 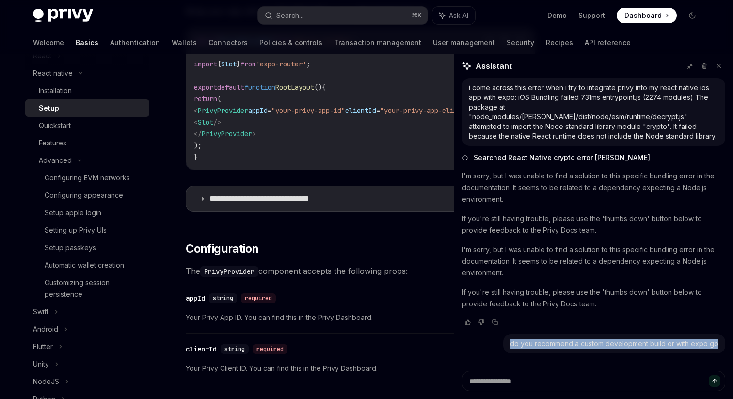 I want to click on a: Setup, so click(x=87, y=108).